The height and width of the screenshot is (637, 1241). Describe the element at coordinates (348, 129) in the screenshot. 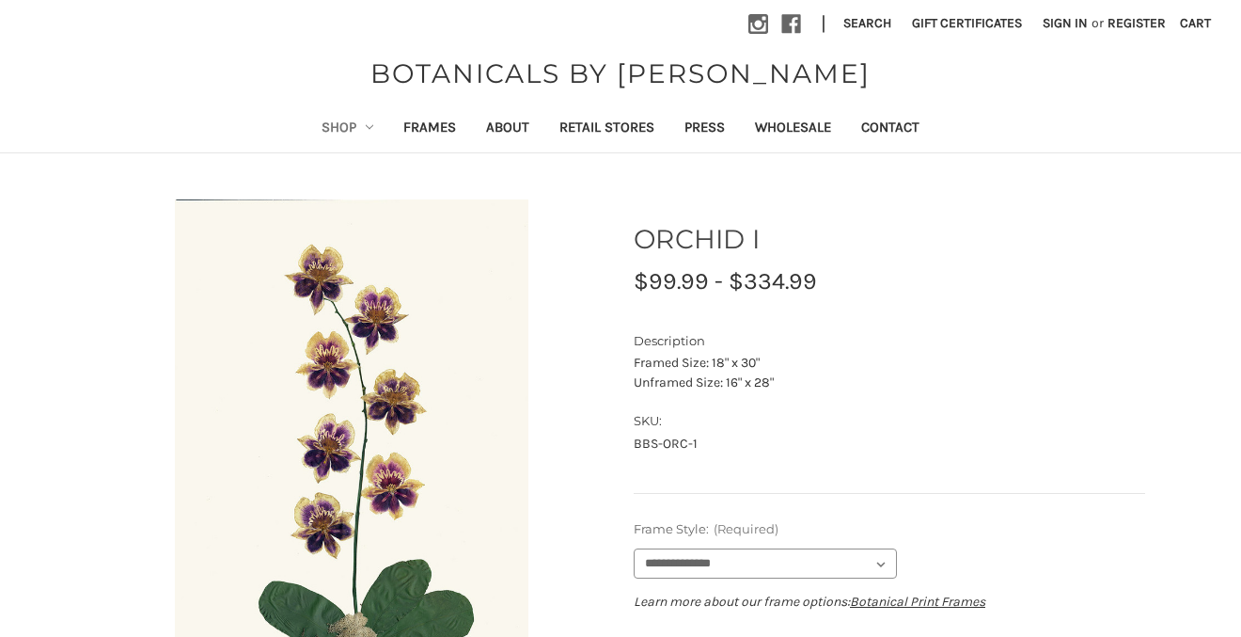

I see `a: Shop` at that location.